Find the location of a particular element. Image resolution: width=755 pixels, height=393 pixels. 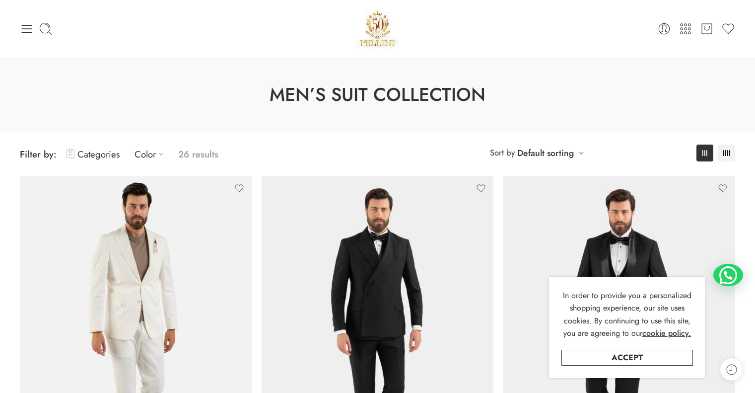

a: Cart is located at coordinates (707, 29).